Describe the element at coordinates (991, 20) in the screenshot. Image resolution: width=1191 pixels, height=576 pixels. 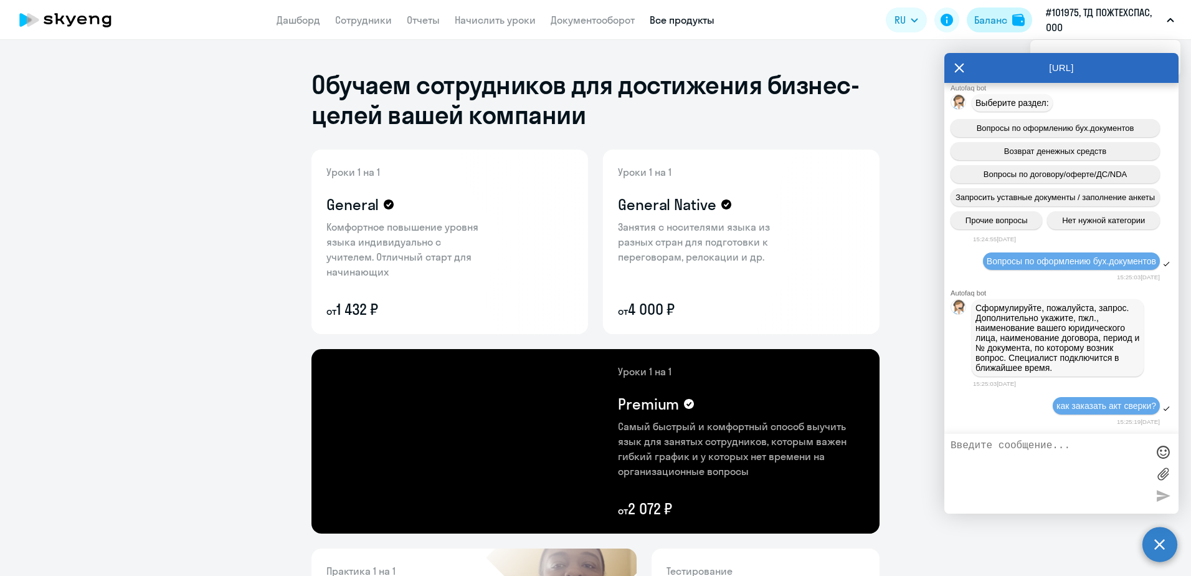
I see `div: Баланс` at that location.